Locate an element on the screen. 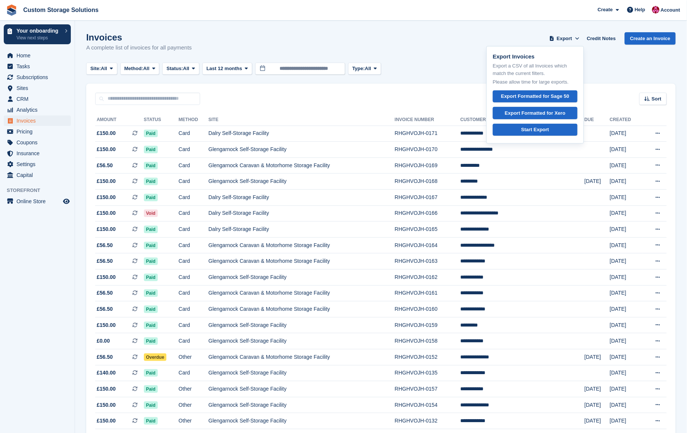 The image size is (687, 433). span: £140.00 is located at coordinates (106, 373).